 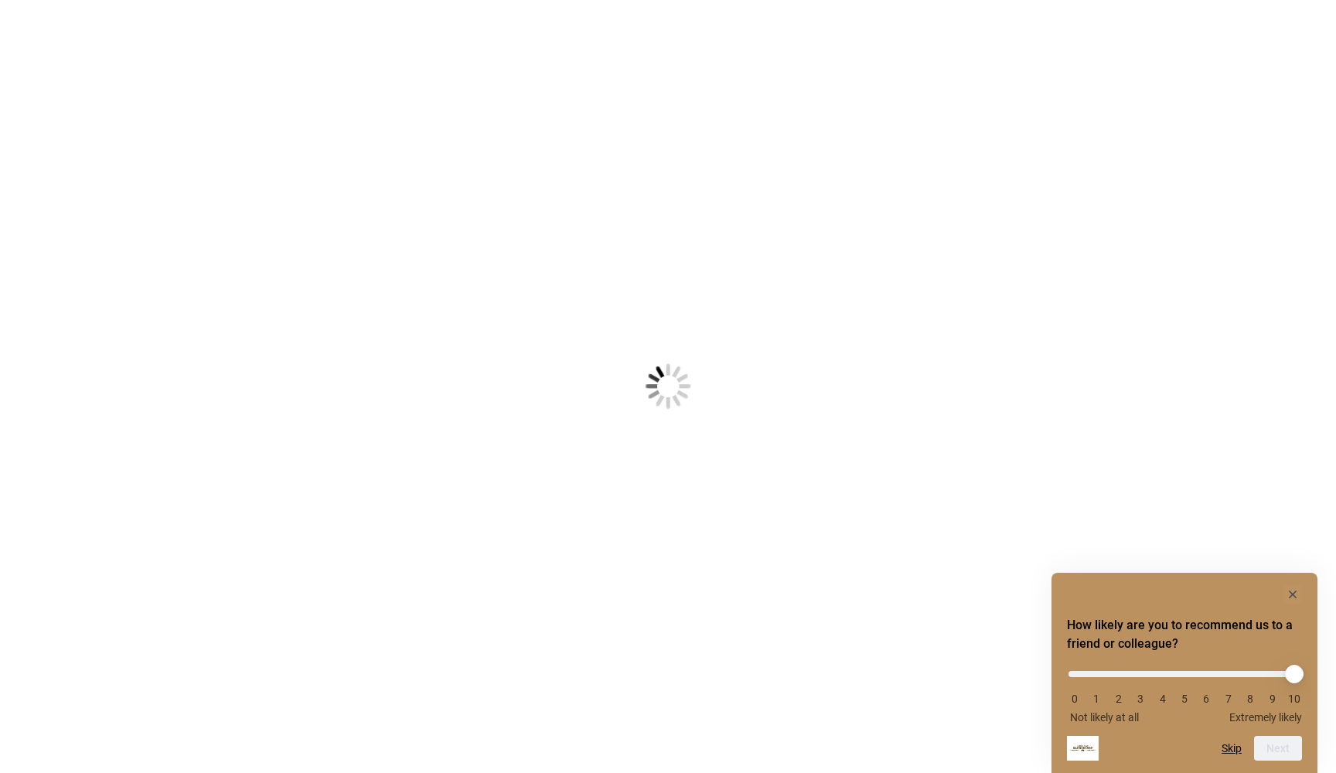 I want to click on li: 10, so click(x=1295, y=699).